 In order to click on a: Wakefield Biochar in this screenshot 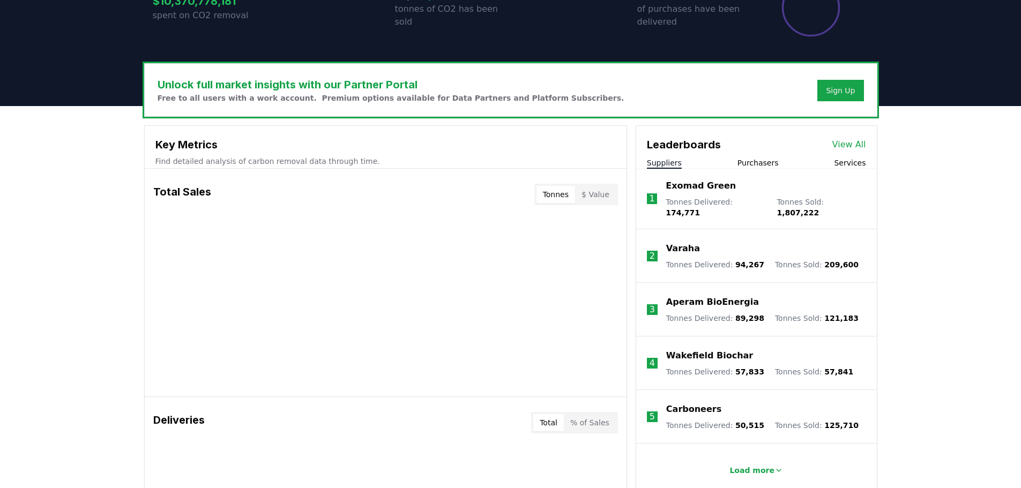, I will do `click(710, 356)`.